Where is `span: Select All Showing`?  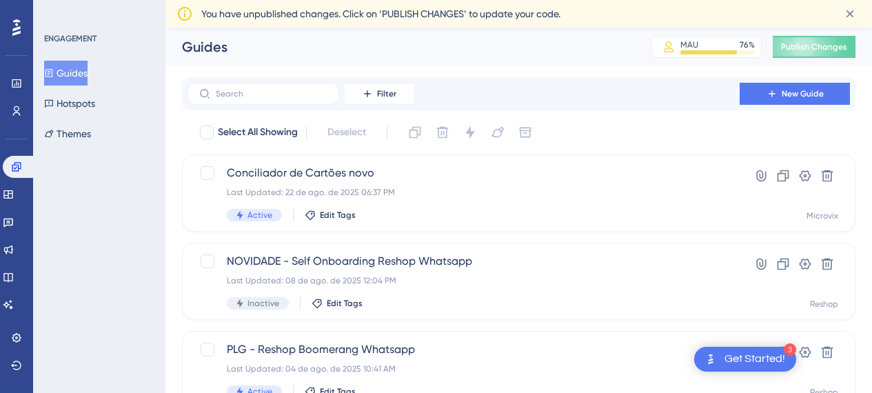 span: Select All Showing is located at coordinates (258, 132).